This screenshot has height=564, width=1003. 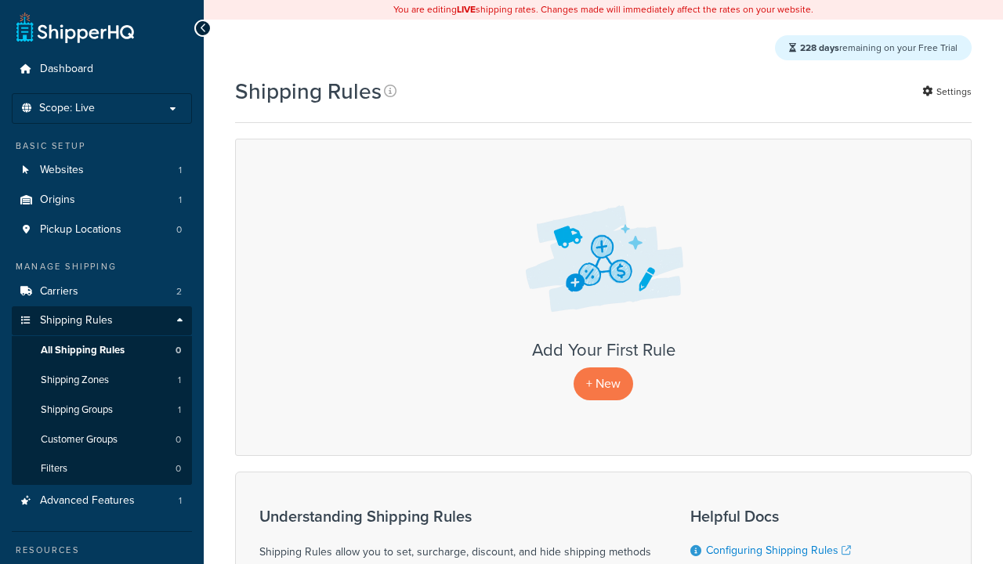 What do you see at coordinates (819, 517) in the screenshot?
I see `h3: Helpful Docs` at bounding box center [819, 517].